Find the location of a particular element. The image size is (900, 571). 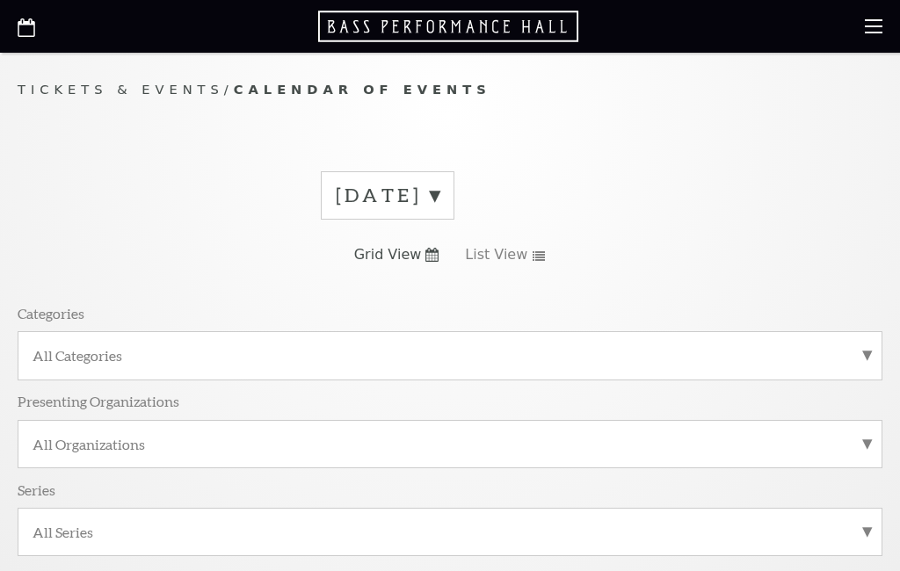

p: Categories is located at coordinates (51, 313).